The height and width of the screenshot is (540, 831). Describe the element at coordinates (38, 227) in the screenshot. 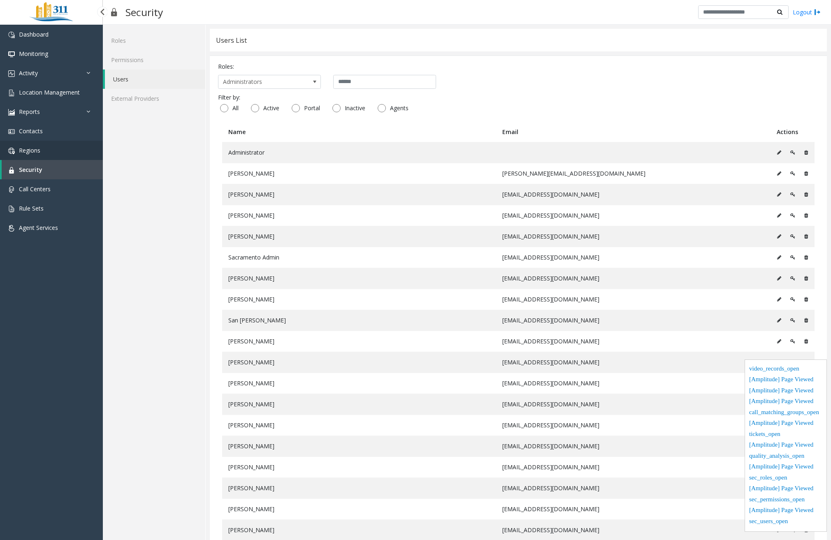

I see `span: Agent Services` at that location.